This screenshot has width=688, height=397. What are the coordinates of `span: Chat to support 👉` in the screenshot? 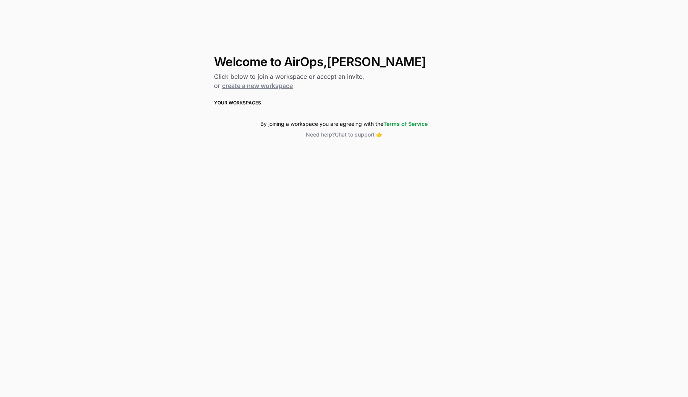 It's located at (359, 134).